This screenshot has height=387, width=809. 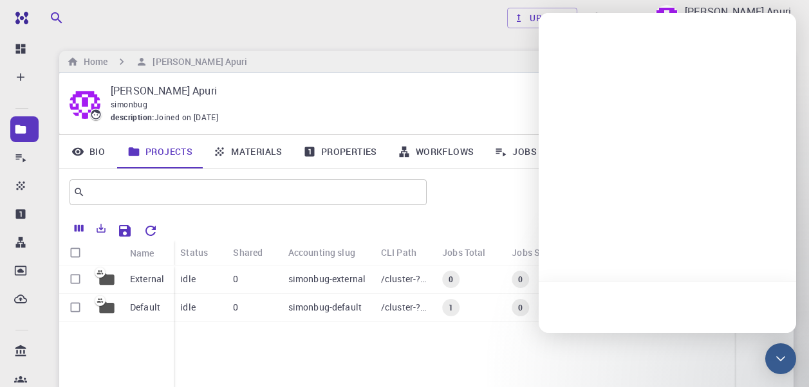 I want to click on a: Jobs, so click(x=515, y=152).